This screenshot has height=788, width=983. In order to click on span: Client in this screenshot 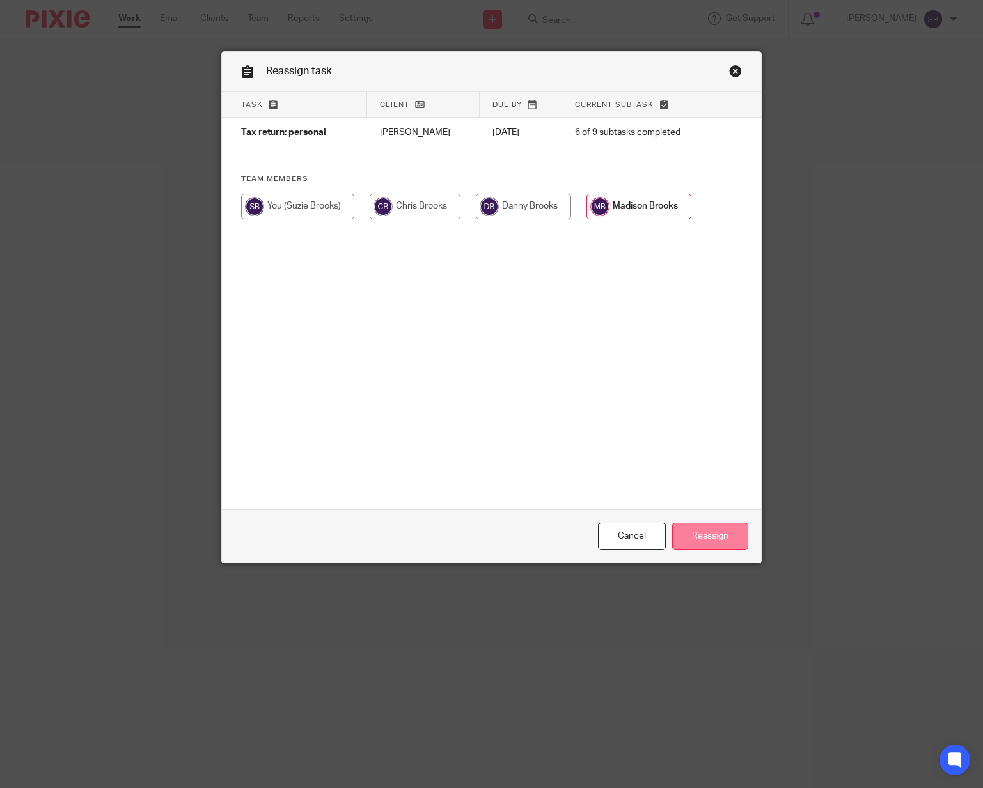, I will do `click(395, 104)`.